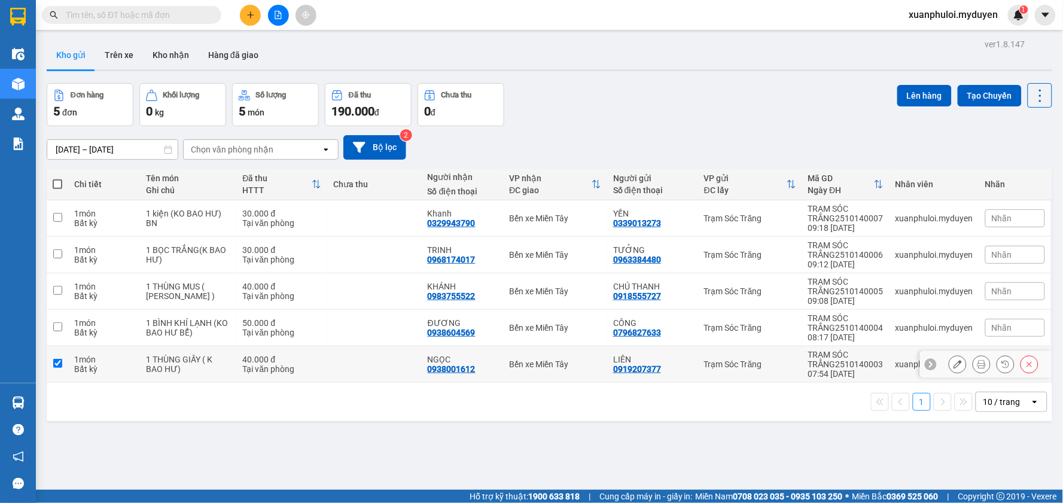 This screenshot has height=503, width=1063. Describe the element at coordinates (550, 178) in the screenshot. I see `div: VP nhận` at that location.